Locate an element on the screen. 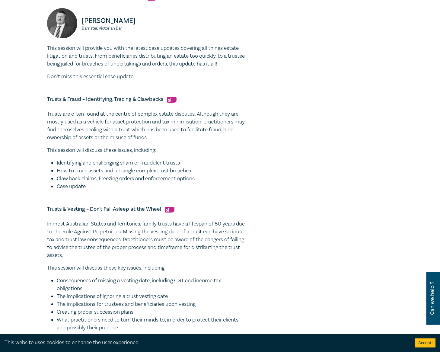  div: This website uses cookies to enhance the user experience. is located at coordinates (205, 343).